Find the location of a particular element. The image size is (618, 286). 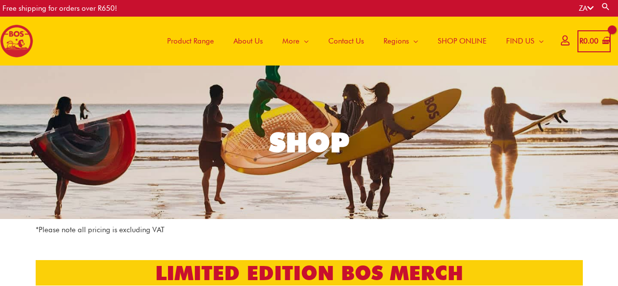

div: SHOP is located at coordinates (309, 142).